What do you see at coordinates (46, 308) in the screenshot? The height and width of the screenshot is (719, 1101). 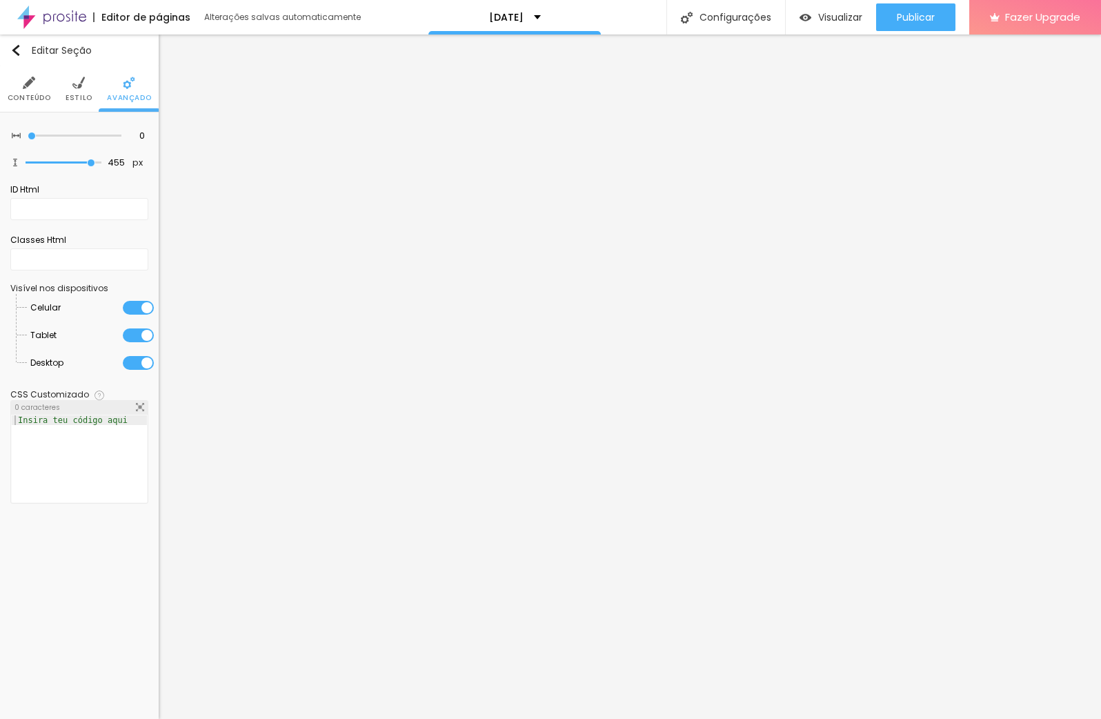 I see `span: Celular` at bounding box center [46, 308].